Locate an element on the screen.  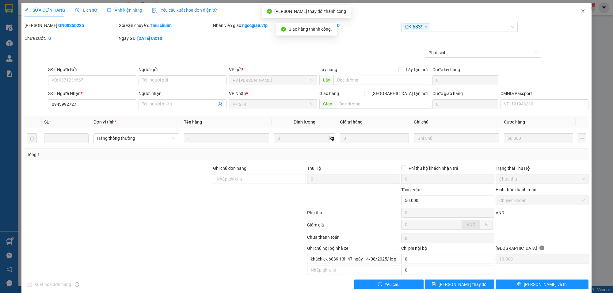
div: Chưa cước : is located at coordinates (71, 38).